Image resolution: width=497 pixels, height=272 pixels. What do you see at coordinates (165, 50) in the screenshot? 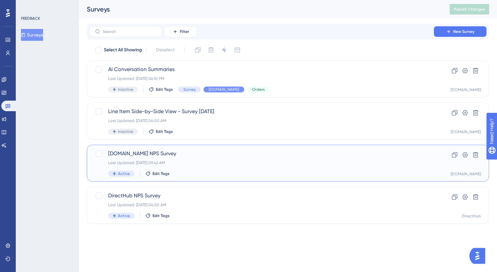
I see `button: Deselect` at bounding box center [165, 50].